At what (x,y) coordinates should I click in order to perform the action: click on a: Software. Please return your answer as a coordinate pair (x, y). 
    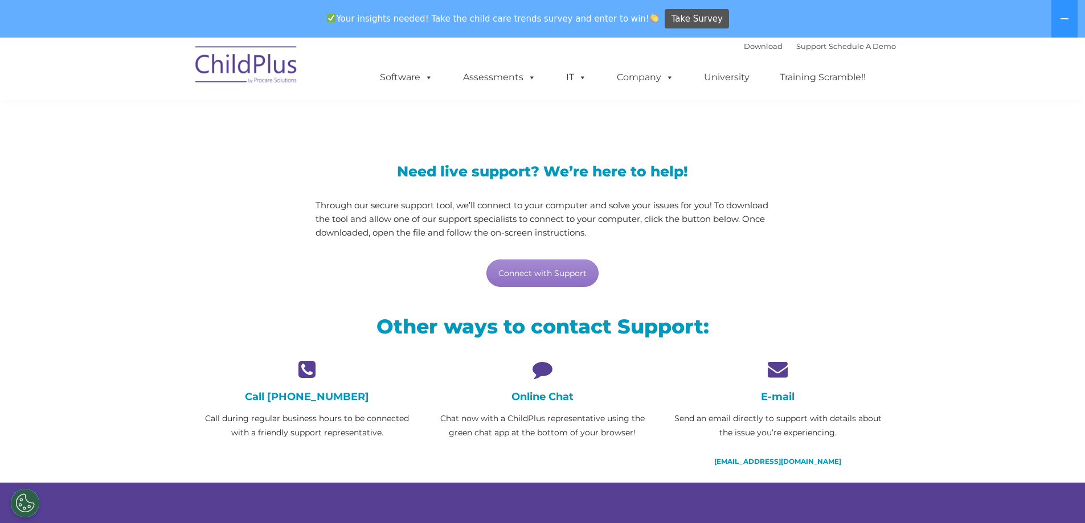
    Looking at the image, I should click on (406, 77).